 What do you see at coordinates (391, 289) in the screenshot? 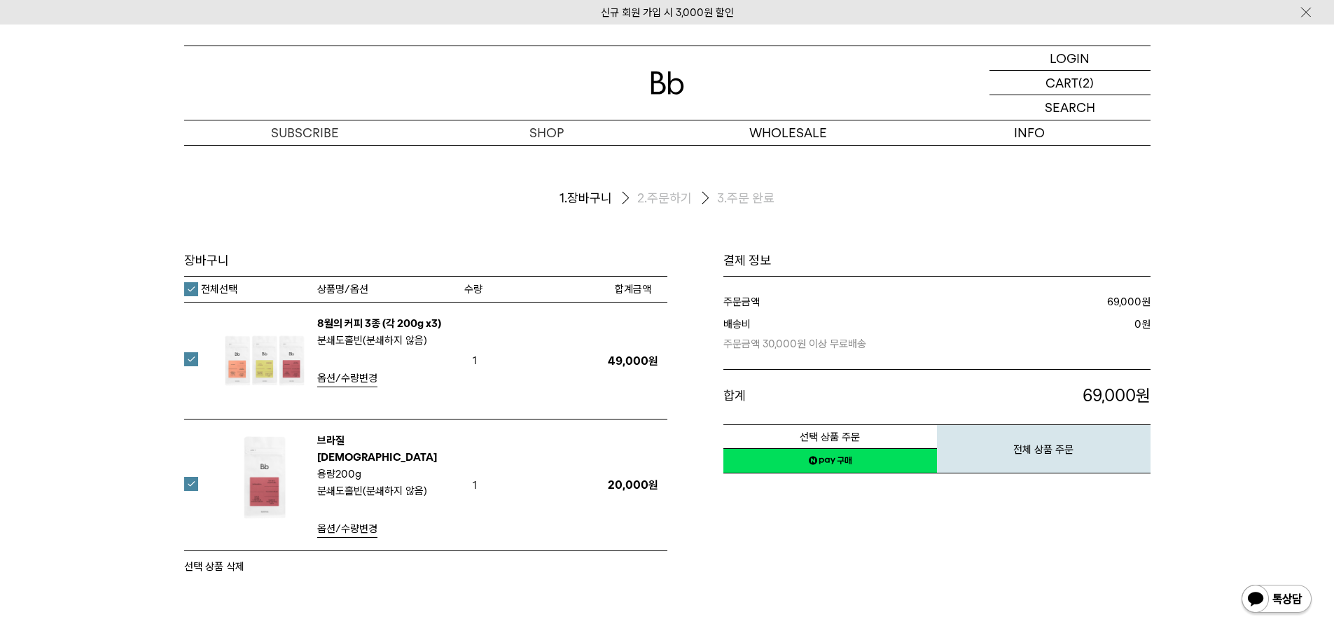
I see `th: 상품명/옵션` at bounding box center [391, 289].